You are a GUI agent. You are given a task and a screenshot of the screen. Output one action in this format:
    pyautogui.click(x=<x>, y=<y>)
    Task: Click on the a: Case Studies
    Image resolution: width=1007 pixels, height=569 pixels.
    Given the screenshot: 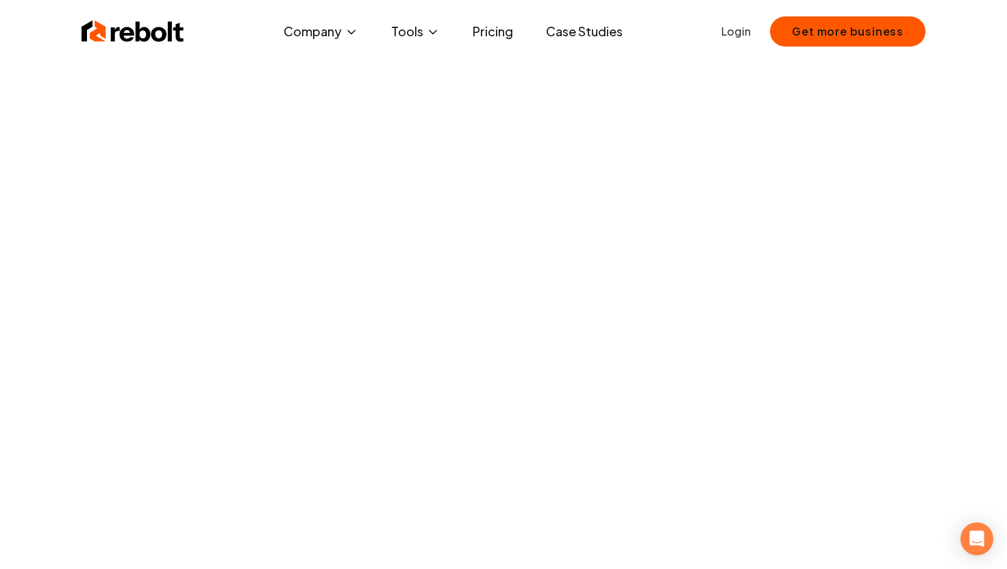 What is the action you would take?
    pyautogui.click(x=584, y=32)
    